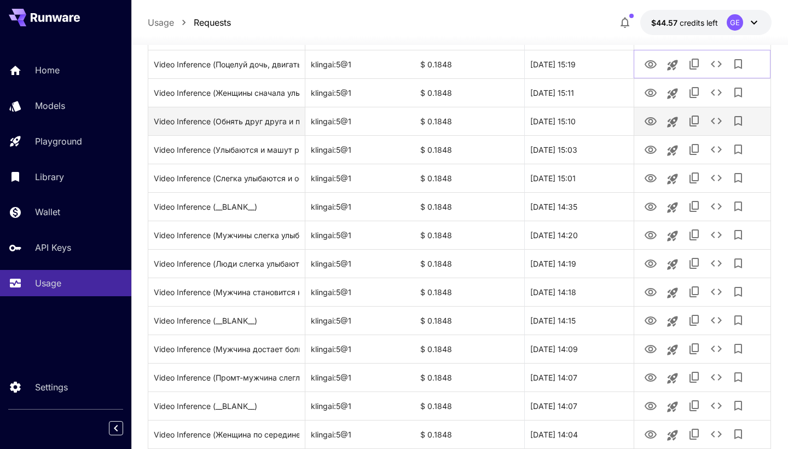 Image resolution: width=788 pixels, height=449 pixels. Describe the element at coordinates (579, 348) in the screenshot. I see `div: 01 Oct, 2025 14:09` at that location.